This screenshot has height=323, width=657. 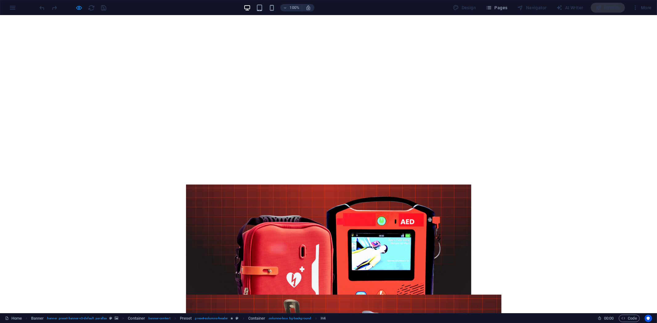 I want to click on span: 00 00, so click(x=608, y=319).